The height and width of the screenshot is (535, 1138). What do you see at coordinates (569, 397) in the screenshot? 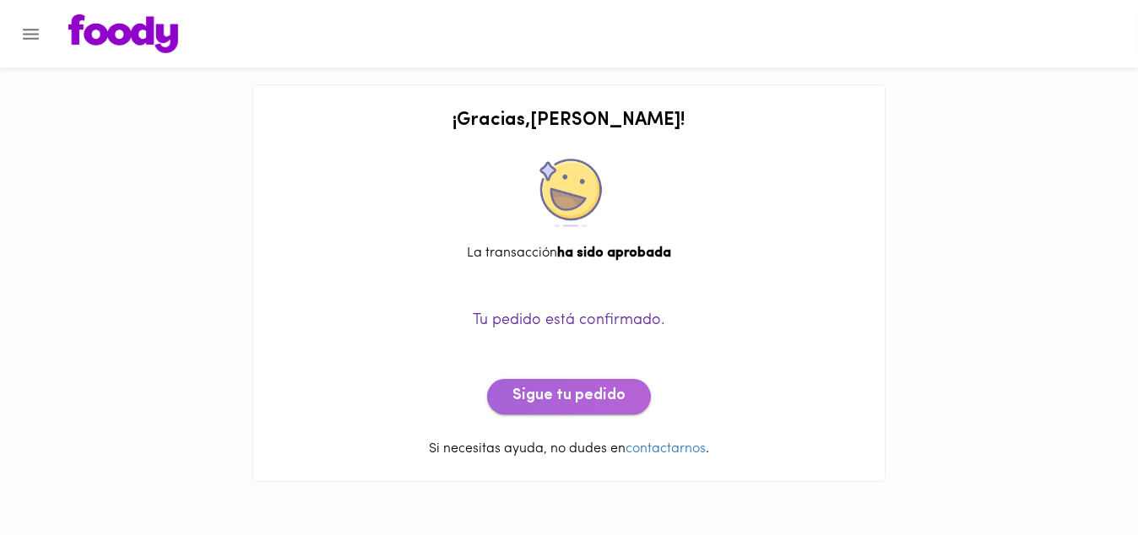
I see `button: Sigue tu pedido` at bounding box center [569, 397].